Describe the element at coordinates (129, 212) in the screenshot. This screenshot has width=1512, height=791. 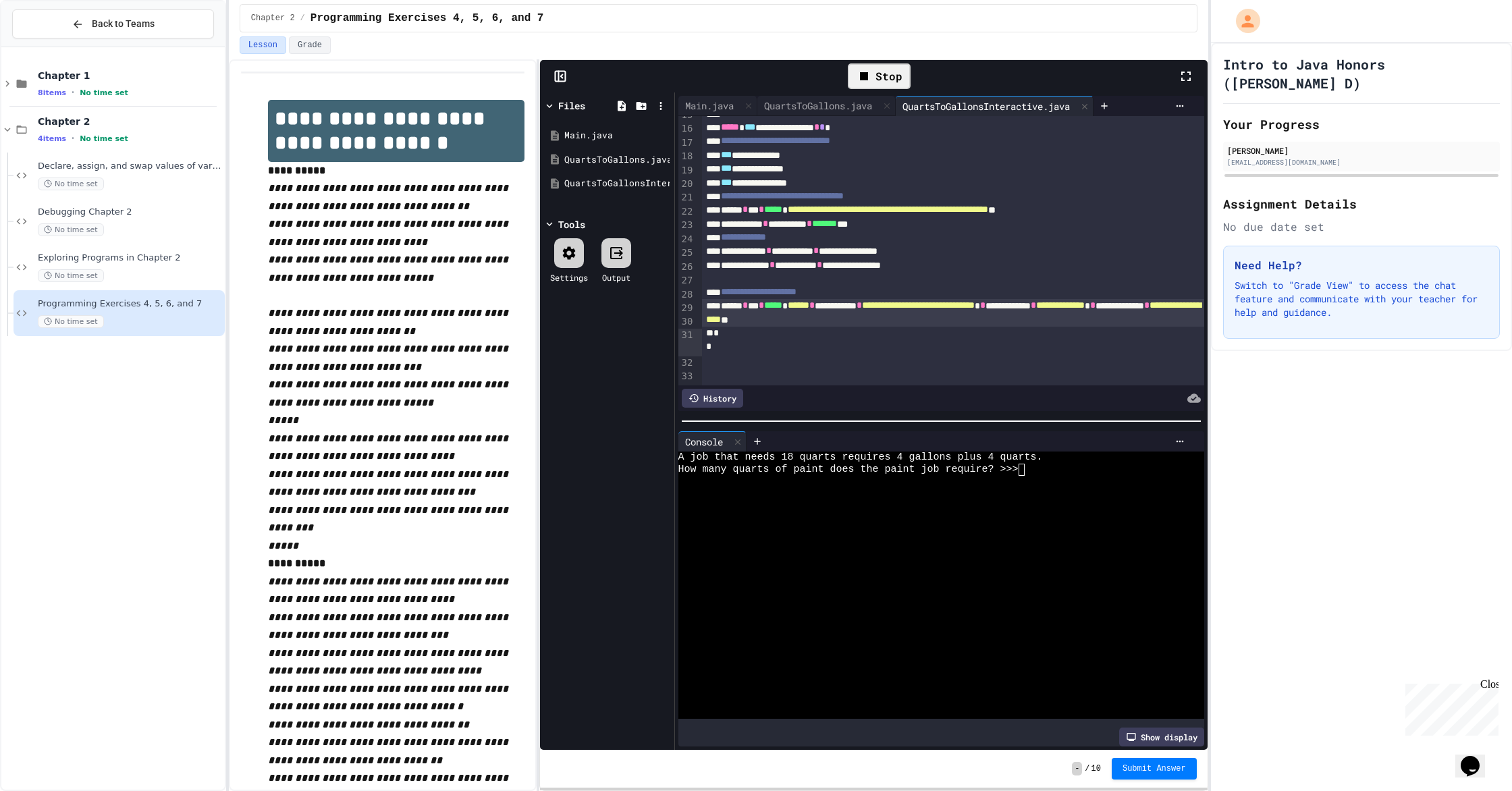
I see `span: Debugging Chapter 2` at that location.